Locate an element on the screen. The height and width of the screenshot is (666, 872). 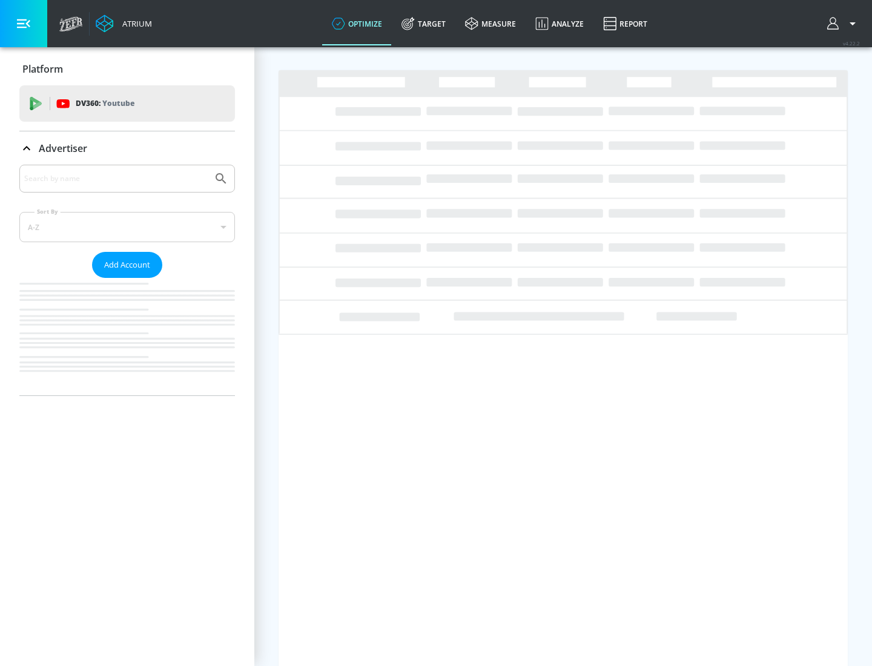
p: Youtube is located at coordinates (118, 103).